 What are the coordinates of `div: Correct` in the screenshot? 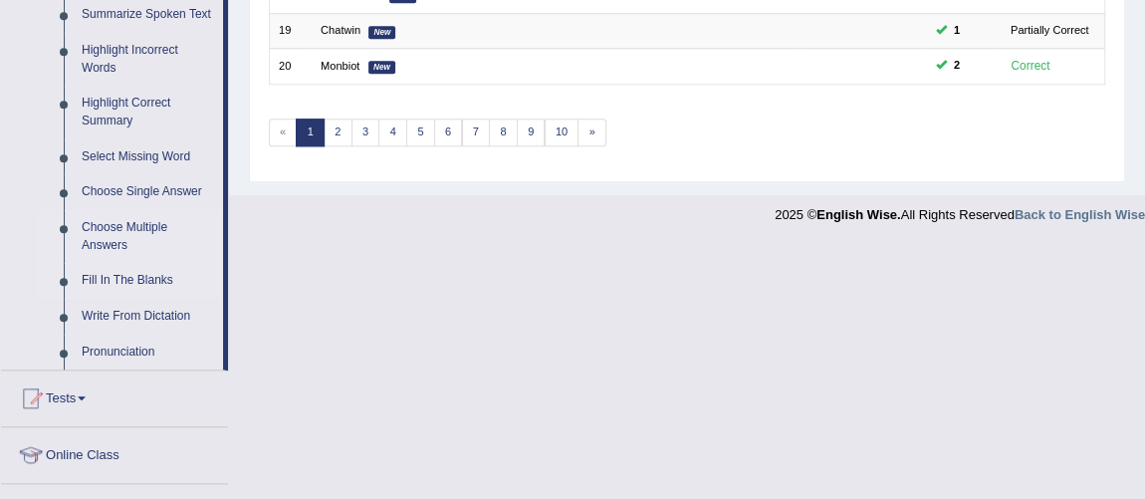 It's located at (1030, 66).